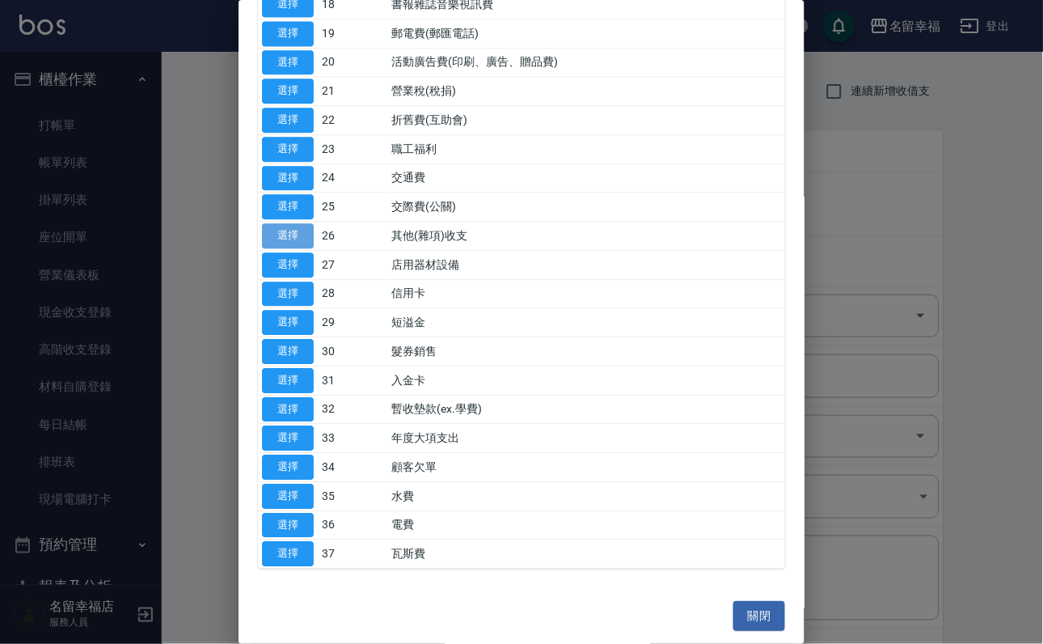  Describe the element at coordinates (586, 294) in the screenshot. I see `td: 信用卡` at that location.